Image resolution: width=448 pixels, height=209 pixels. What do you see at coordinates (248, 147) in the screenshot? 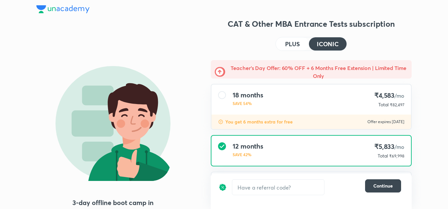
I see `h4: 12 months` at bounding box center [248, 147].